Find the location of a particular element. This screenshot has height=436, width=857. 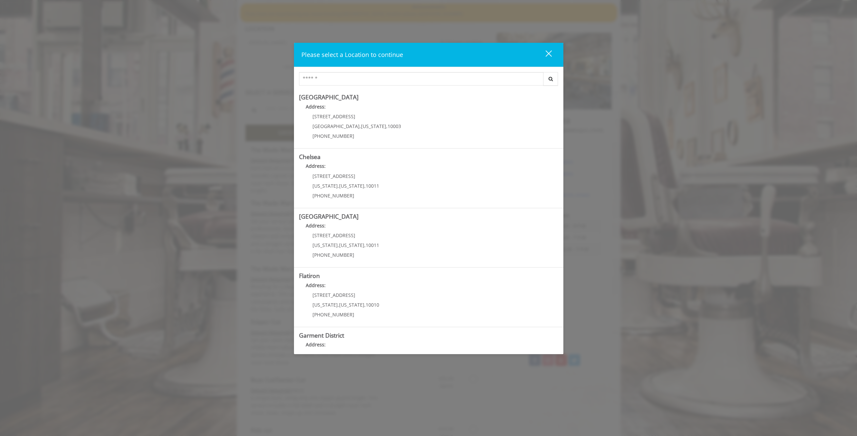

input: Search Center is located at coordinates (421, 79).